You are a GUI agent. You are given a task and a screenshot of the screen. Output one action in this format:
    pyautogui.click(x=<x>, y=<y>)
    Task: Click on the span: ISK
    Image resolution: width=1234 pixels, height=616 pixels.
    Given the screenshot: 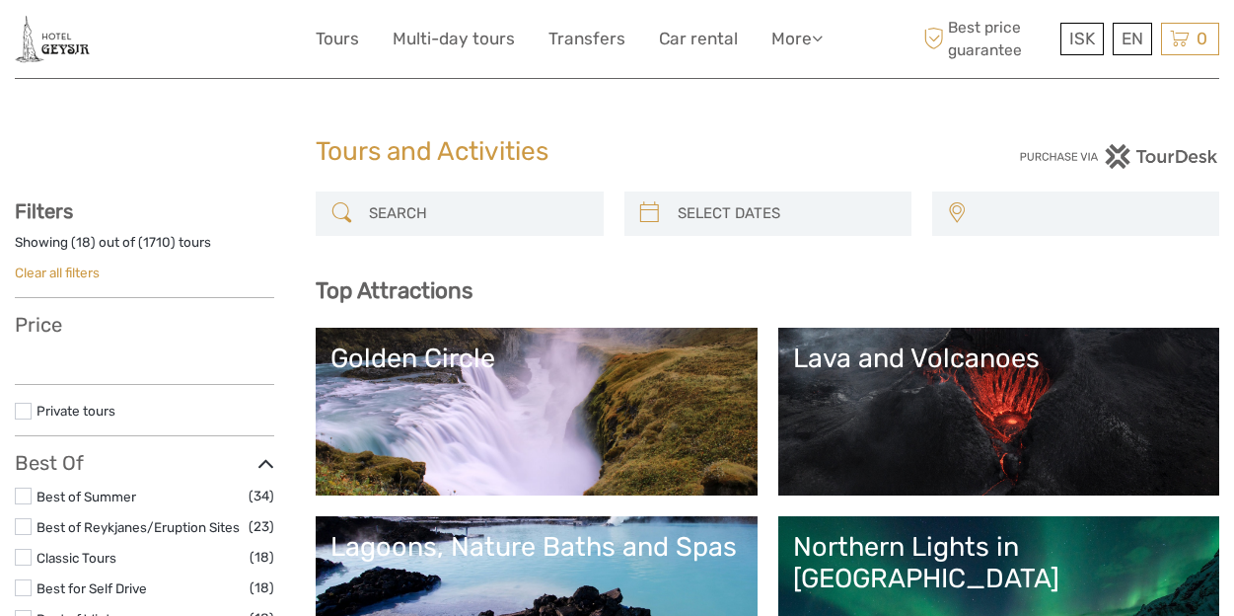 What is the action you would take?
    pyautogui.click(x=1082, y=38)
    